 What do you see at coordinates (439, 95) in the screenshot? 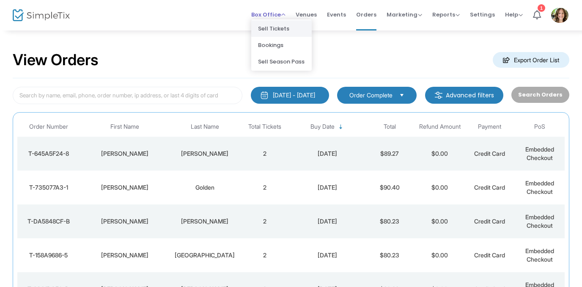
I see `img: filter` at bounding box center [439, 95].